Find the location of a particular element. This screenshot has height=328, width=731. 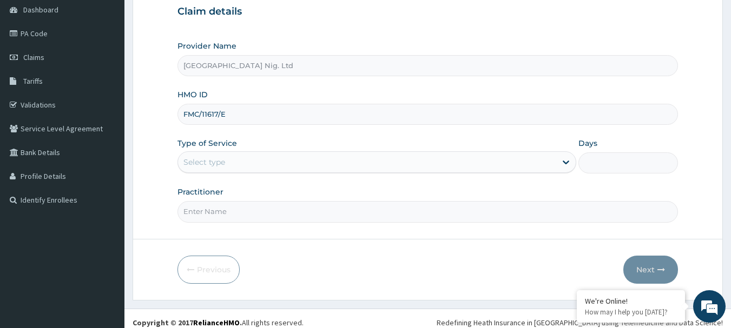

h3: Claim details is located at coordinates (428, 12).